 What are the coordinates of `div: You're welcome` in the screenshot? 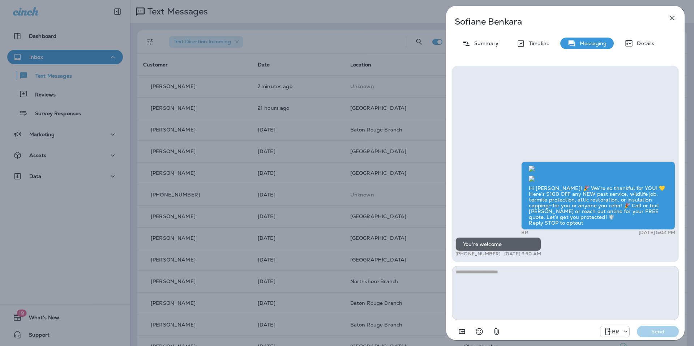 It's located at (498, 244).